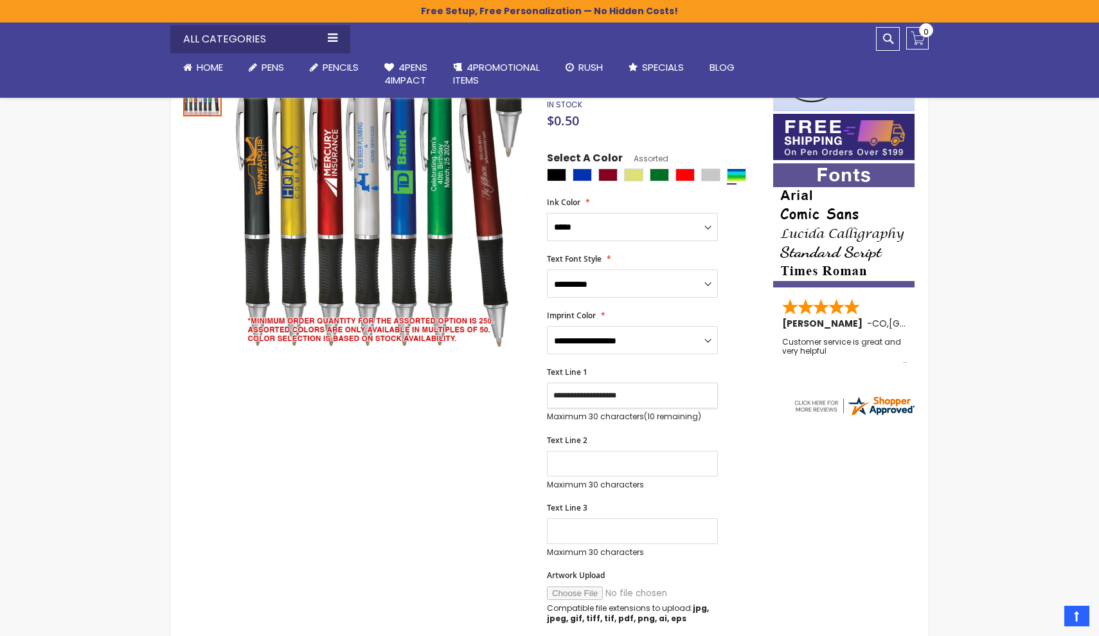 The height and width of the screenshot is (636, 1099). Describe the element at coordinates (341, 67) in the screenshot. I see `span: Pencils` at that location.